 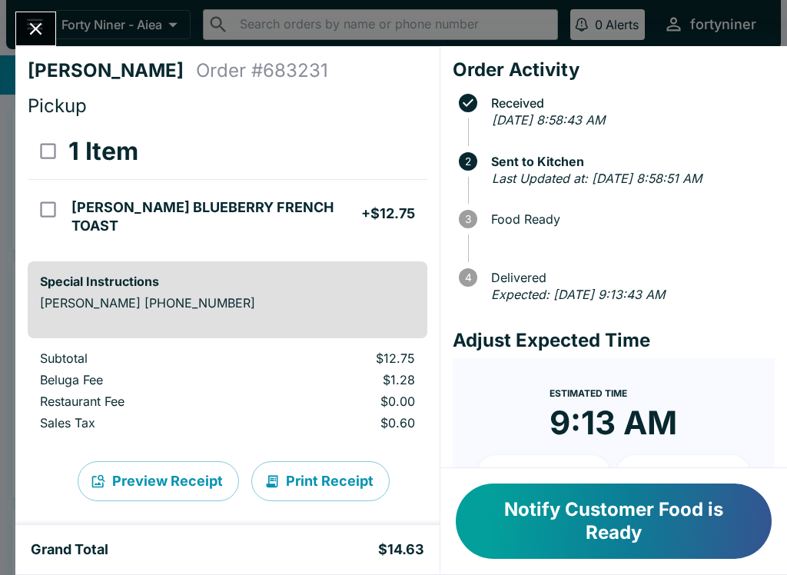 I want to click on p: Subtotal, so click(x=141, y=358).